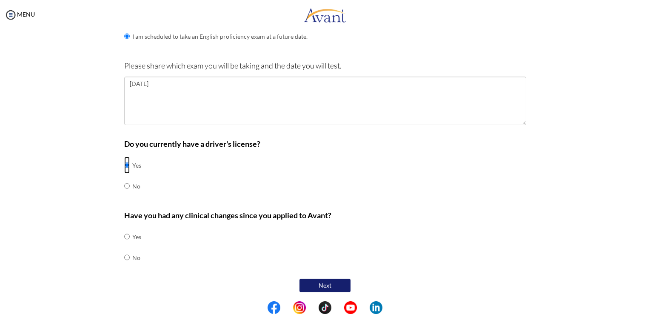 The width and height of the screenshot is (650, 314). I want to click on td: I am scheduled to take an English proficiency exam at a future date., so click(220, 36).